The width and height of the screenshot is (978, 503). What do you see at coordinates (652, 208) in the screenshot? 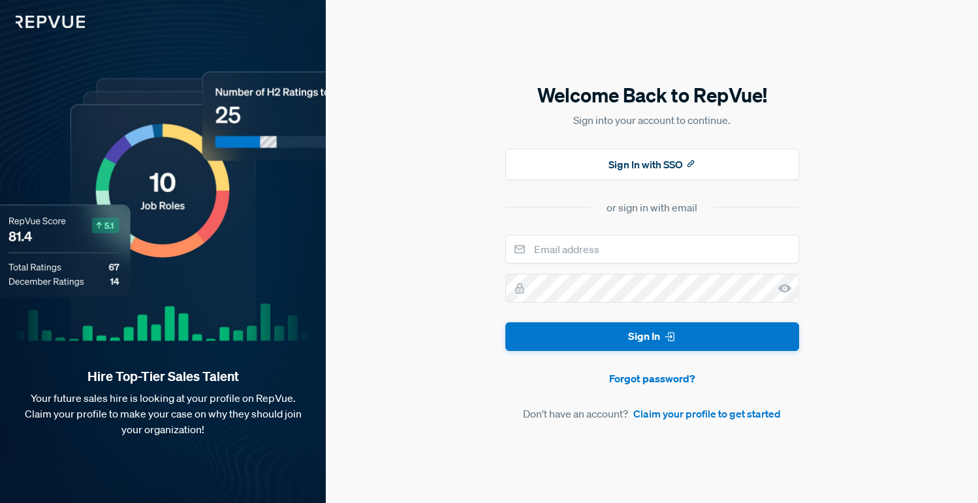
I see `div: or sign in with email` at bounding box center [652, 208].